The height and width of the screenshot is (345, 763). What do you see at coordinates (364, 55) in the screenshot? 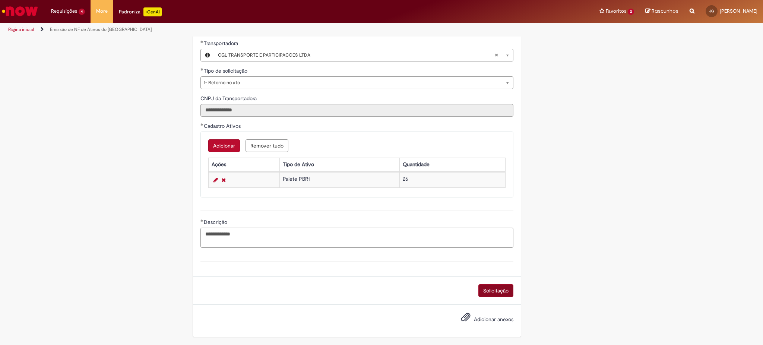
I see `a: CGL TRANSPORTE E PARTICIPACOES LTDALimpar campo Transportadora` at bounding box center [364, 55].